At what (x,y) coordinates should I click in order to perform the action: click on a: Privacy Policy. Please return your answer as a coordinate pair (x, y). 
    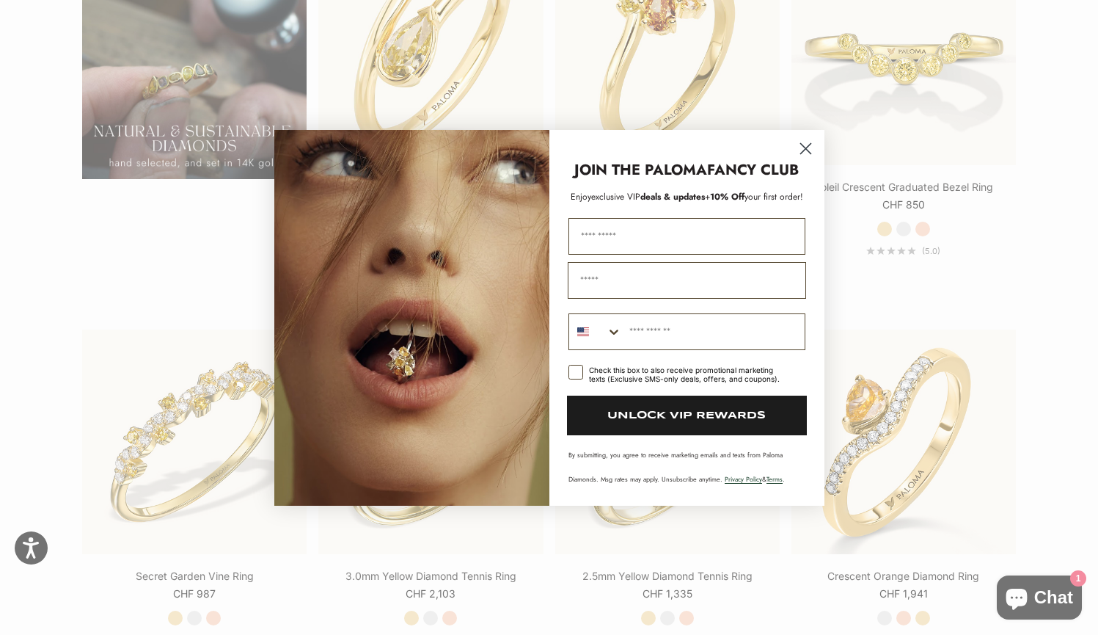
    Looking at the image, I should click on (743, 478).